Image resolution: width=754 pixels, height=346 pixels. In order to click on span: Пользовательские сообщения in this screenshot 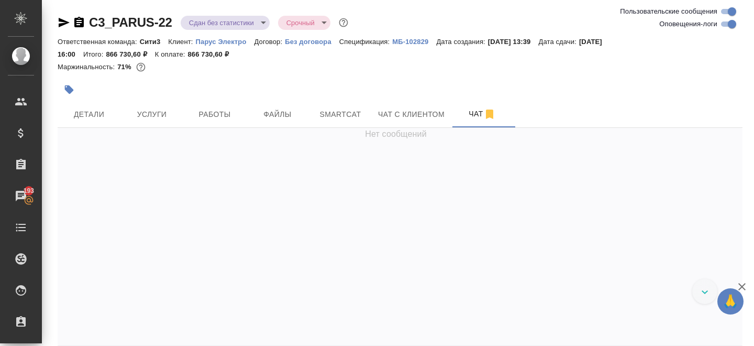, I will do `click(668, 12)`.